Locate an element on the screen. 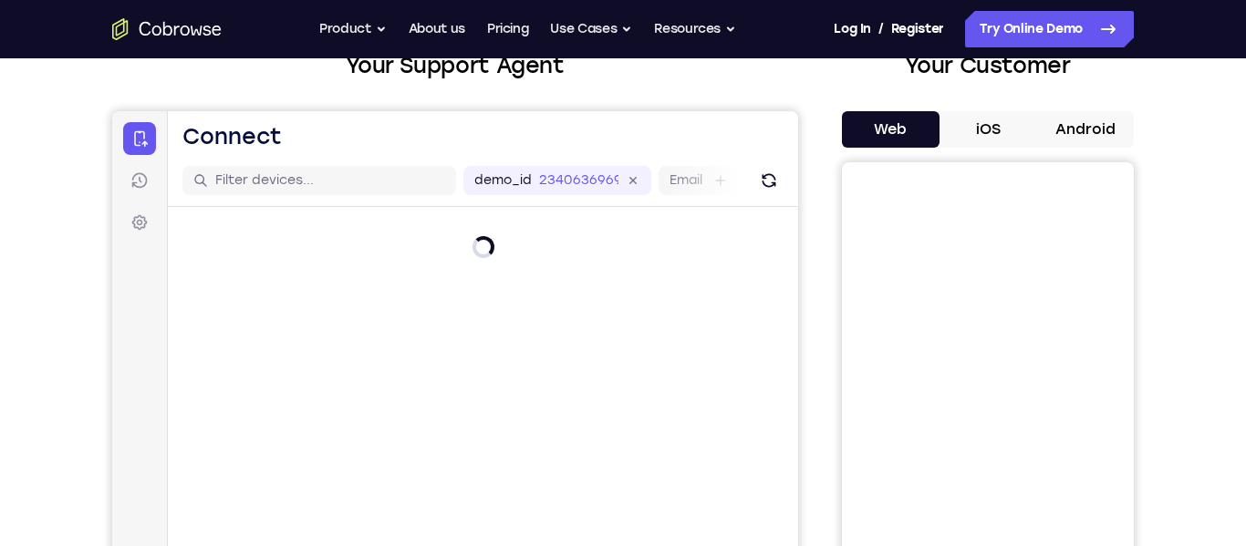 The width and height of the screenshot is (1246, 546). h1: Connect is located at coordinates (119, 26).